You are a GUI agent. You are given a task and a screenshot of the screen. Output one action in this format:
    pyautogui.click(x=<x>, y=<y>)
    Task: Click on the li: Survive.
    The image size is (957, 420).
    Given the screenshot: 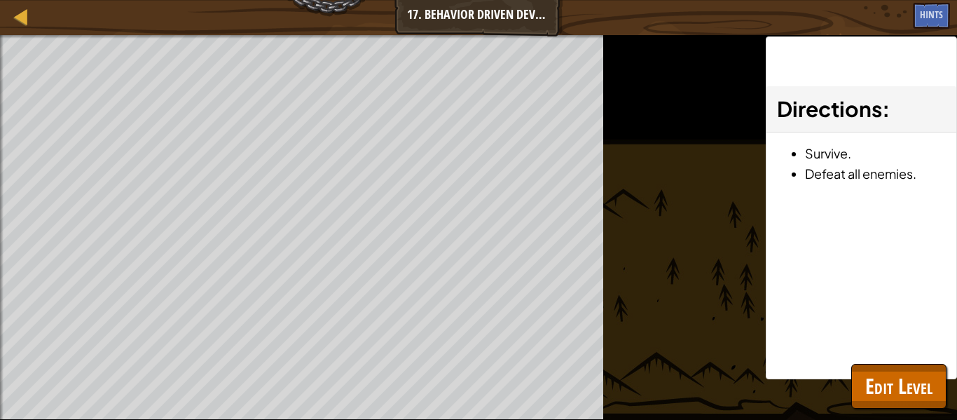 What is the action you would take?
    pyautogui.click(x=875, y=153)
    